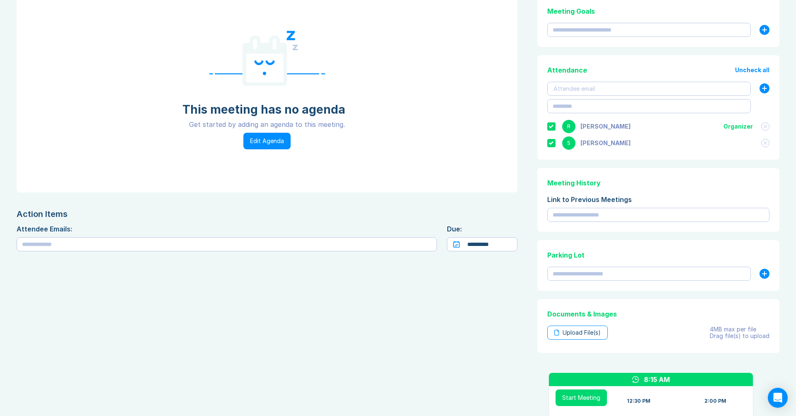 The height and width of the screenshot is (416, 796). I want to click on div: Attendee Emails:, so click(227, 229).